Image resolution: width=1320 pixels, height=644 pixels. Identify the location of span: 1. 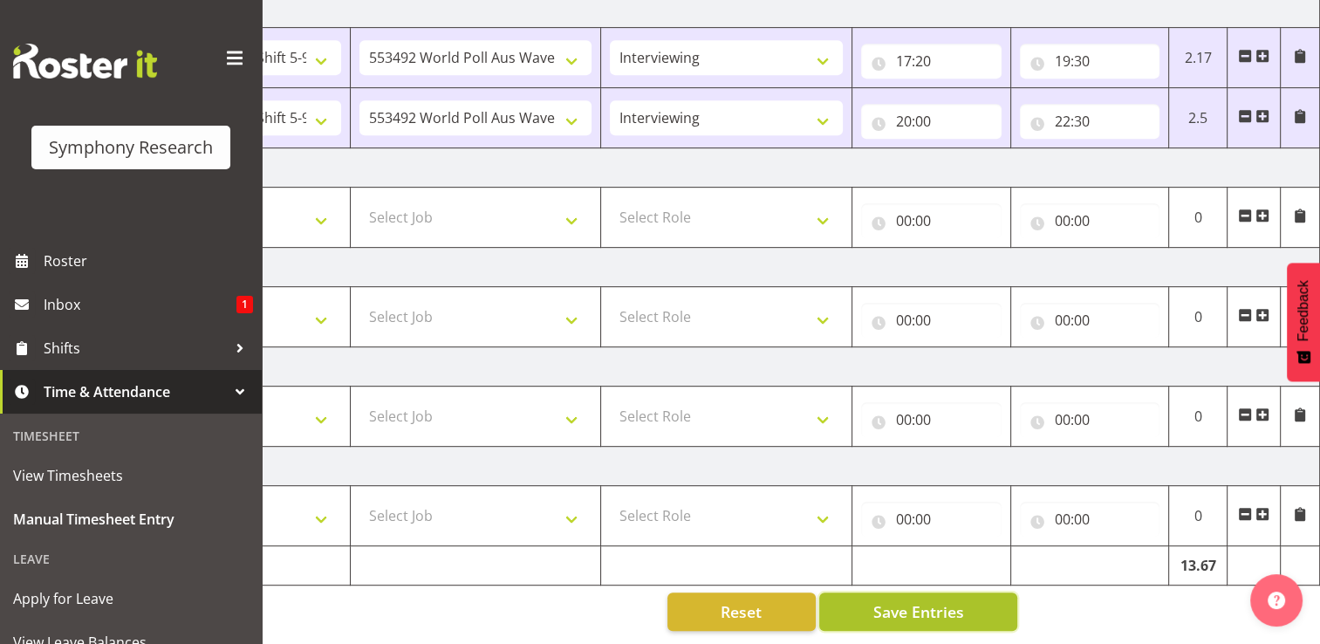
(244, 305).